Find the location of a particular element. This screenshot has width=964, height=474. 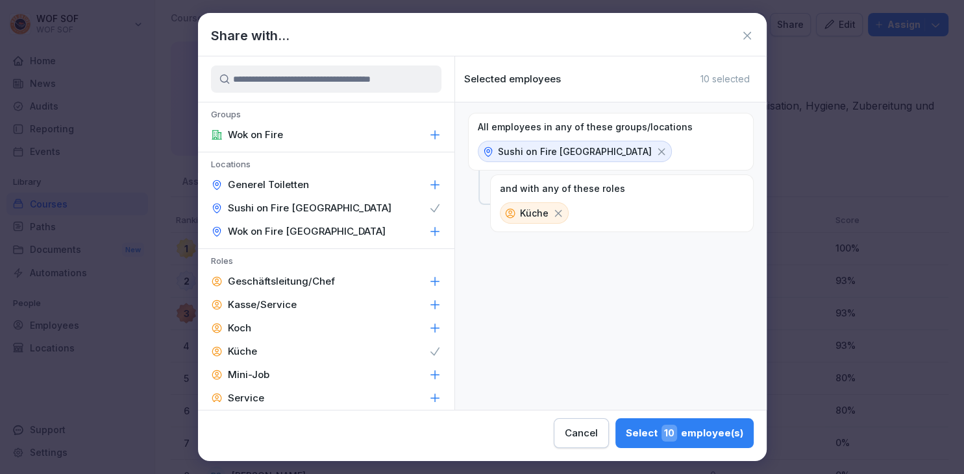

h1: Share with... is located at coordinates (250, 36).